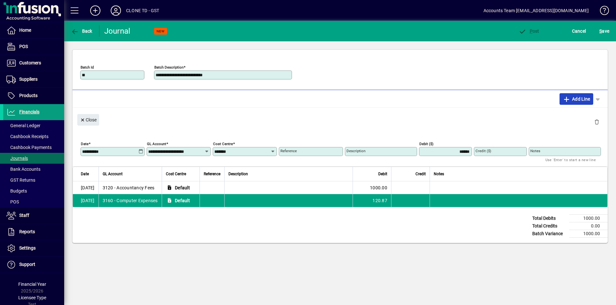 Image resolution: width=616 pixels, height=305 pixels. I want to click on a: Bank Accounts, so click(34, 169).